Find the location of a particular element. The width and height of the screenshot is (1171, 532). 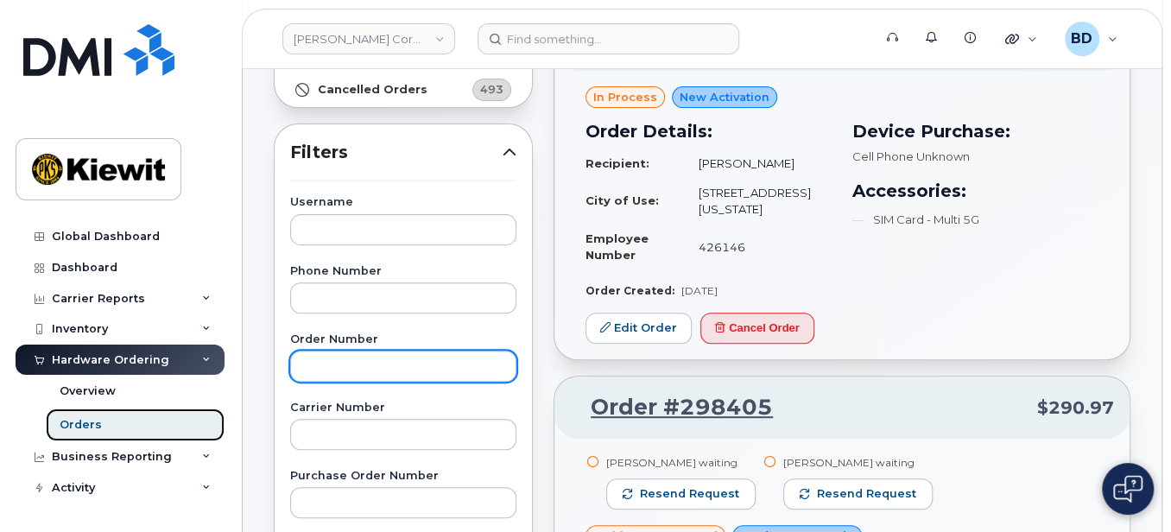

h3: Accessories: is located at coordinates (975, 191).